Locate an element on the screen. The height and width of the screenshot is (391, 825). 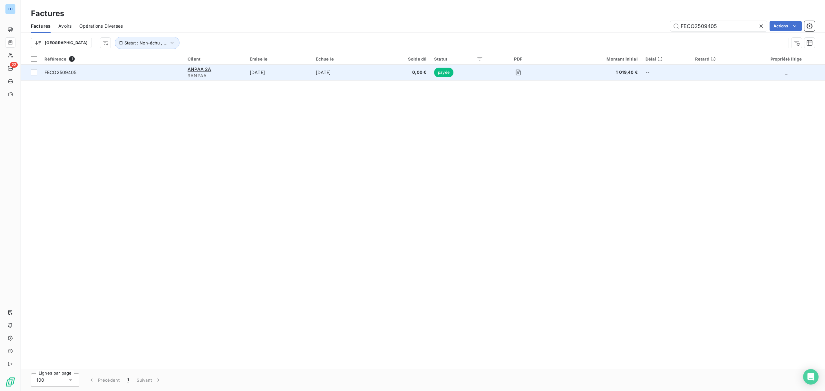
span: Avoirs is located at coordinates (65, 26).